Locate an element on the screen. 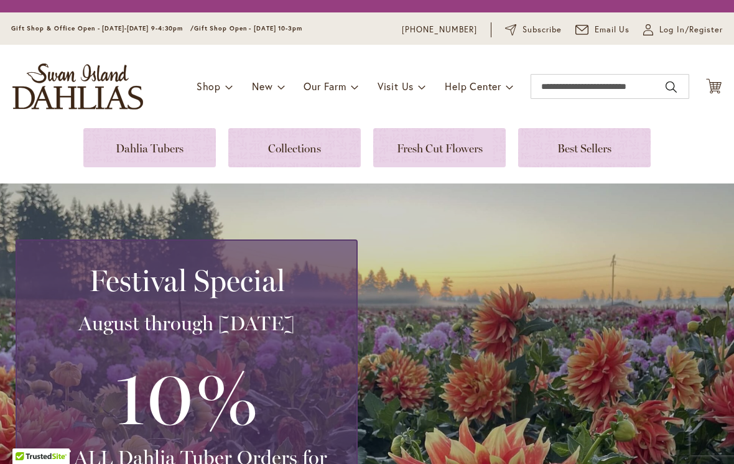 This screenshot has width=734, height=464. a: store logo is located at coordinates (78, 86).